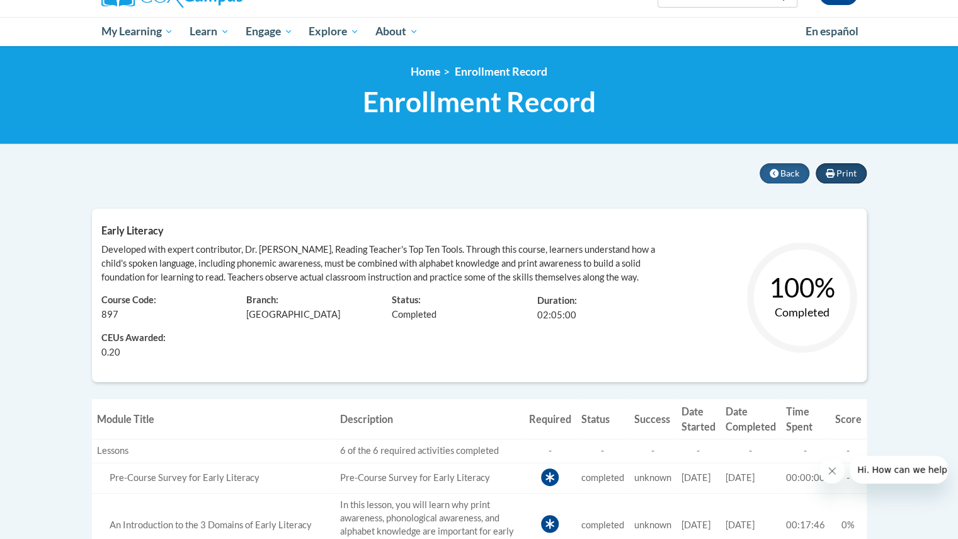 Image resolution: width=958 pixels, height=539 pixels. I want to click on span: Hi. How can we help?, so click(55, 14).